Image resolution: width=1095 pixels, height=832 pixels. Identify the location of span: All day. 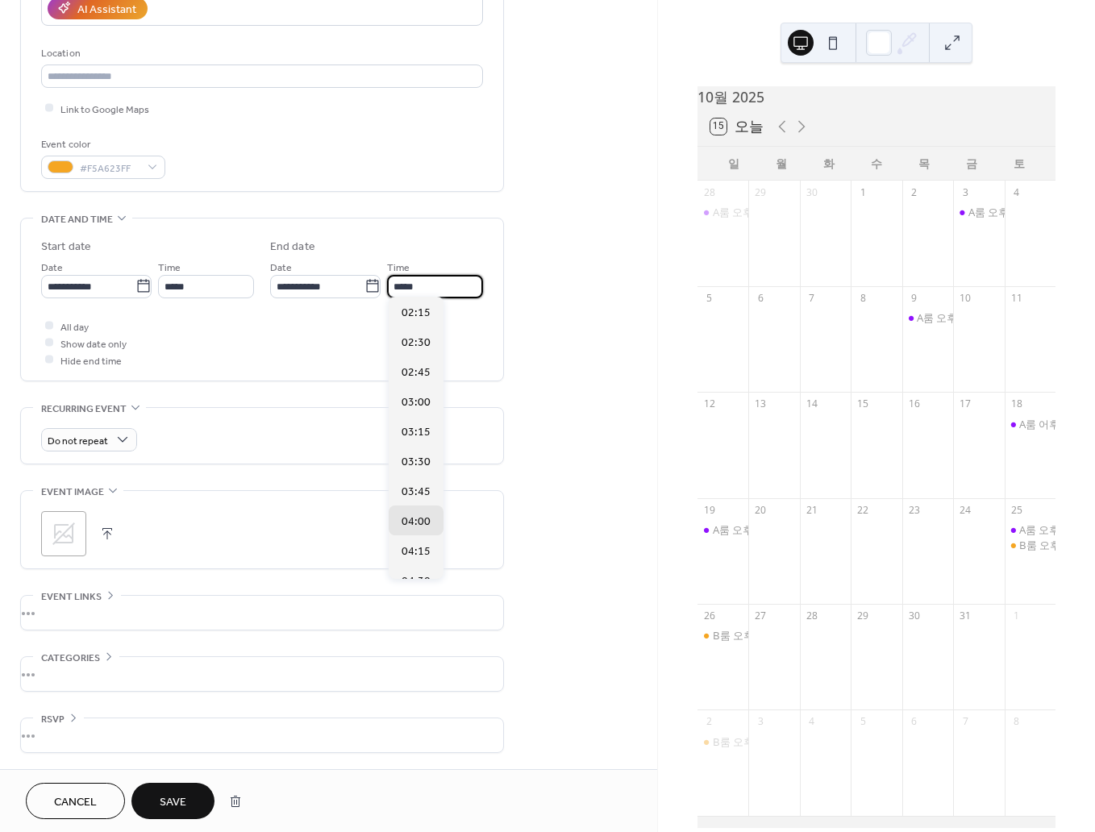
(74, 327).